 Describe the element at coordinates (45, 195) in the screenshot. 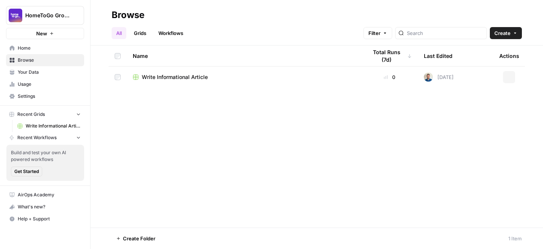

I see `a: AirOps Academy` at that location.